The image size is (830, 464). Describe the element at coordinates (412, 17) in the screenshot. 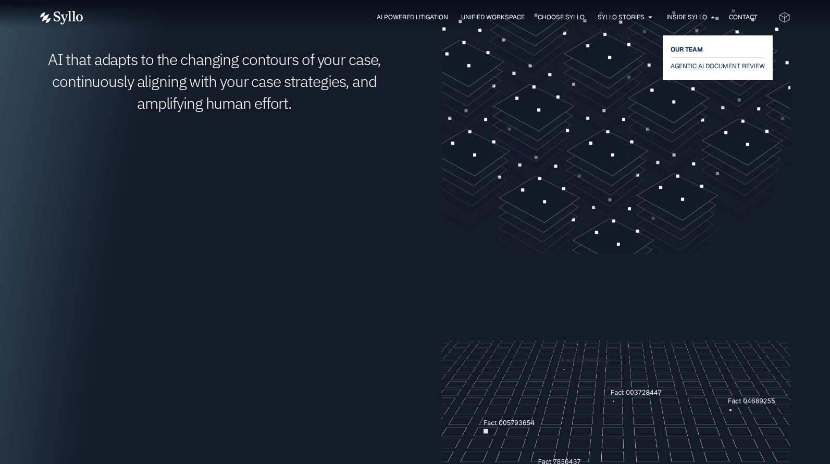

I see `a: AI Powered Litigation` at that location.